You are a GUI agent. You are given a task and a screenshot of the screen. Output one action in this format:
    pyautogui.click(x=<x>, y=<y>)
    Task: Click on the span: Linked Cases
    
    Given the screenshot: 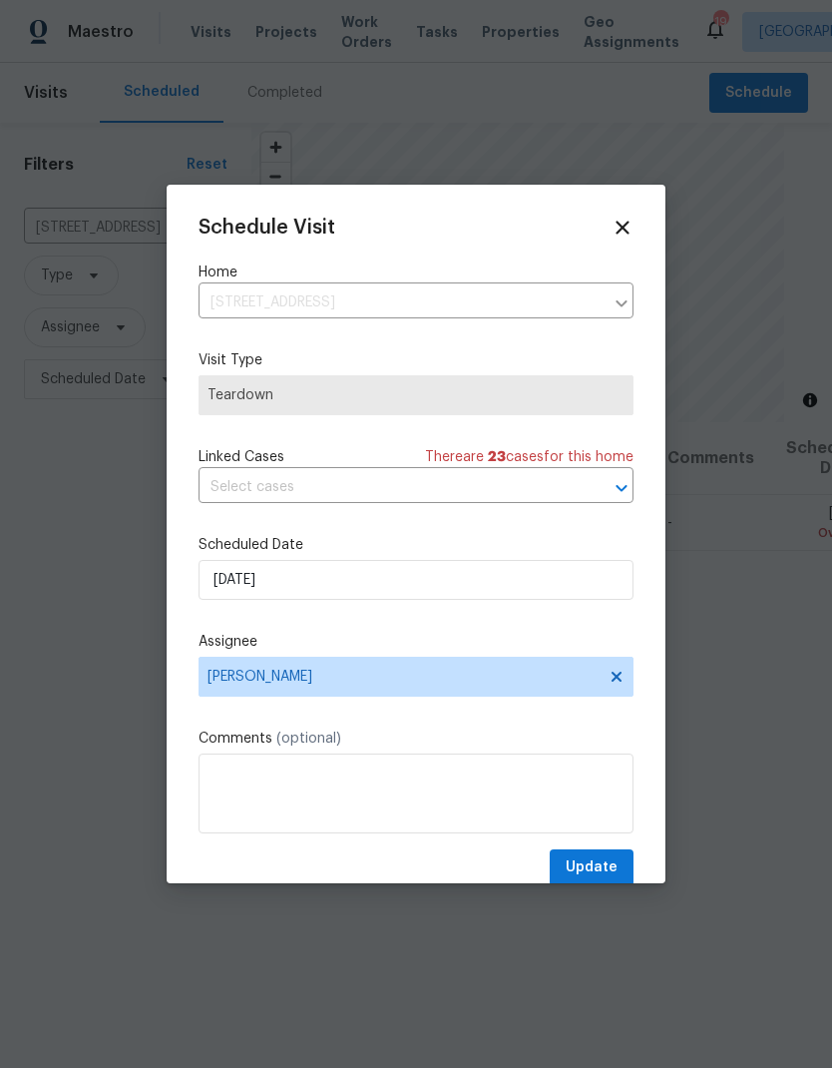 What is the action you would take?
    pyautogui.click(x=242, y=457)
    